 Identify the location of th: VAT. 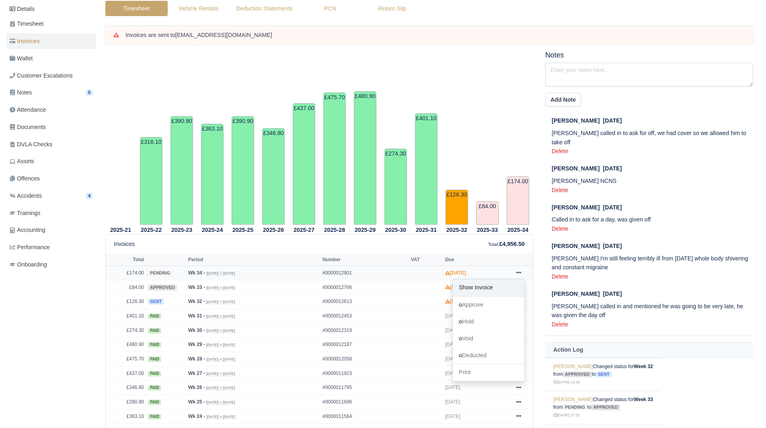
(426, 260).